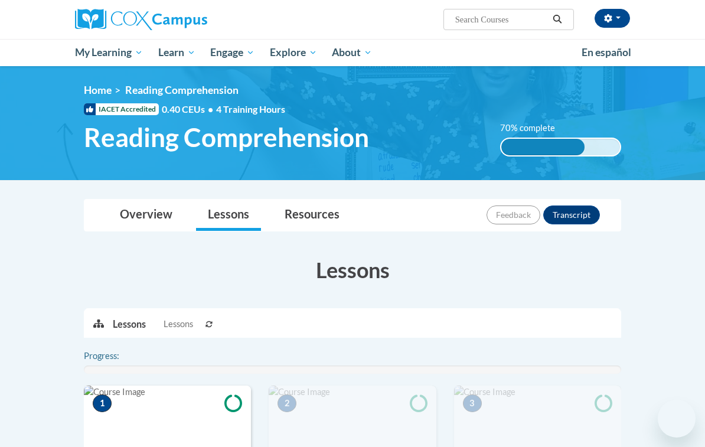 The height and width of the screenshot is (447, 705). I want to click on a: Overview, so click(146, 215).